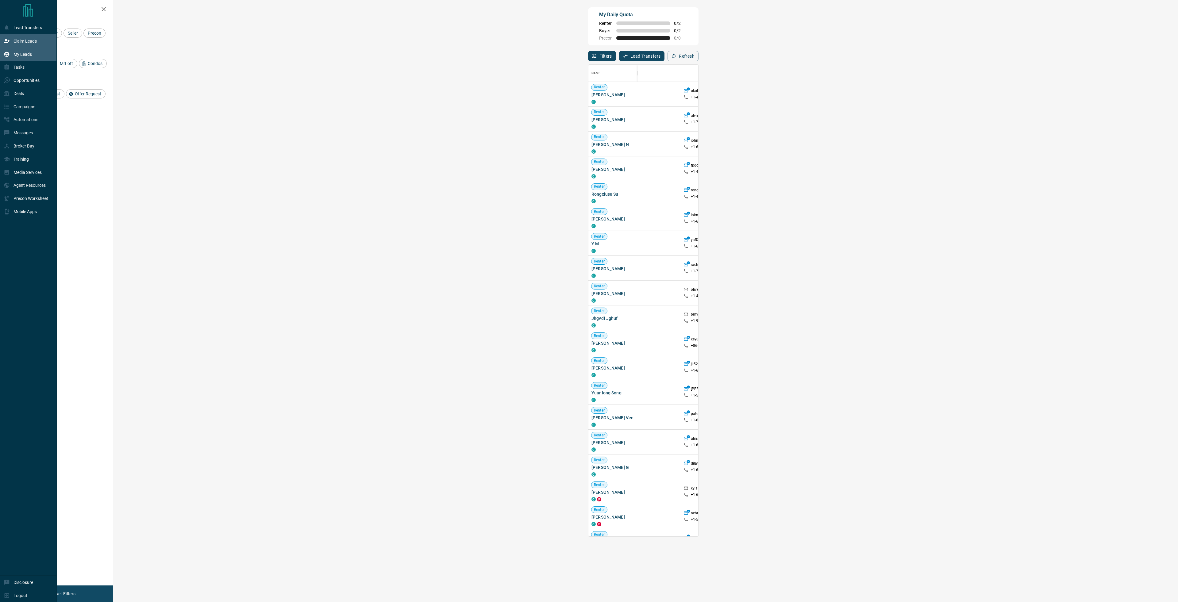  Describe the element at coordinates (681, 38) in the screenshot. I see `span: 0 / 0` at that location.